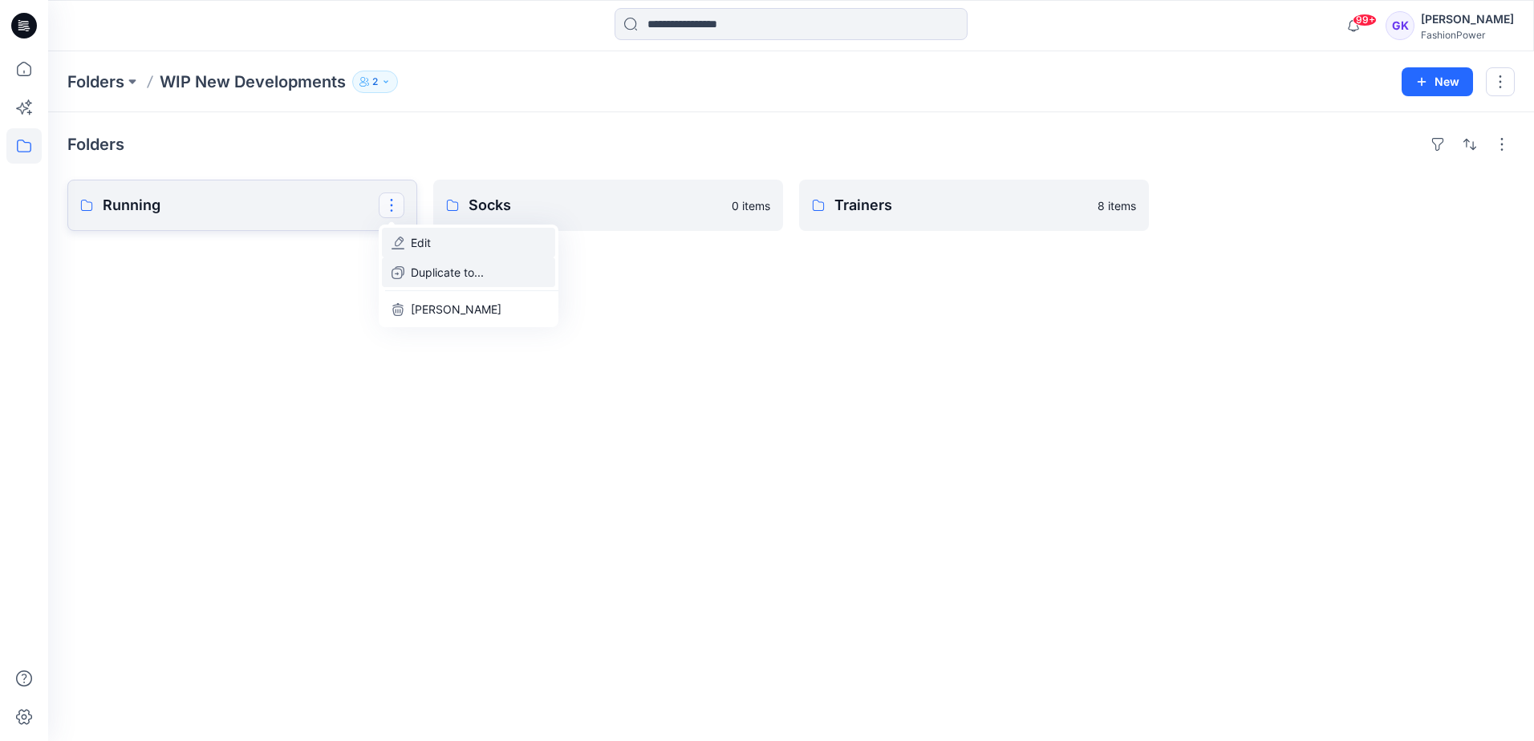 This screenshot has width=1534, height=741. What do you see at coordinates (95, 82) in the screenshot?
I see `p: Folders` at bounding box center [95, 82].